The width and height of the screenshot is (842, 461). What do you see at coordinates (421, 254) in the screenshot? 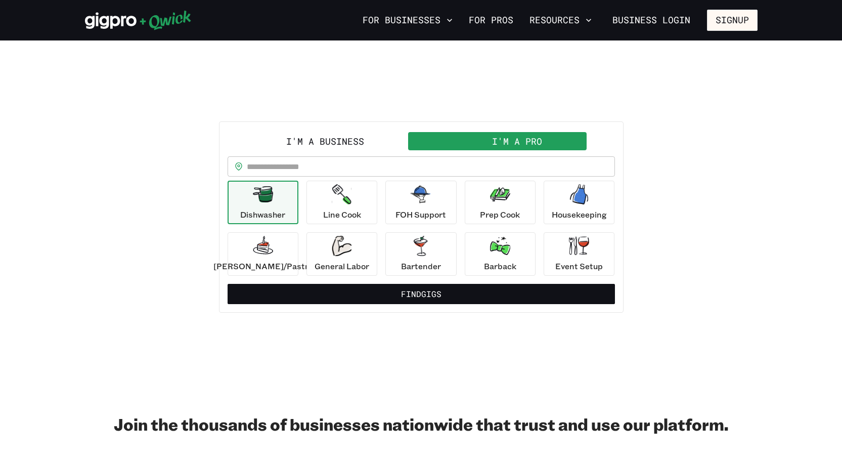
I see `button: Bartender` at bounding box center [421, 254].